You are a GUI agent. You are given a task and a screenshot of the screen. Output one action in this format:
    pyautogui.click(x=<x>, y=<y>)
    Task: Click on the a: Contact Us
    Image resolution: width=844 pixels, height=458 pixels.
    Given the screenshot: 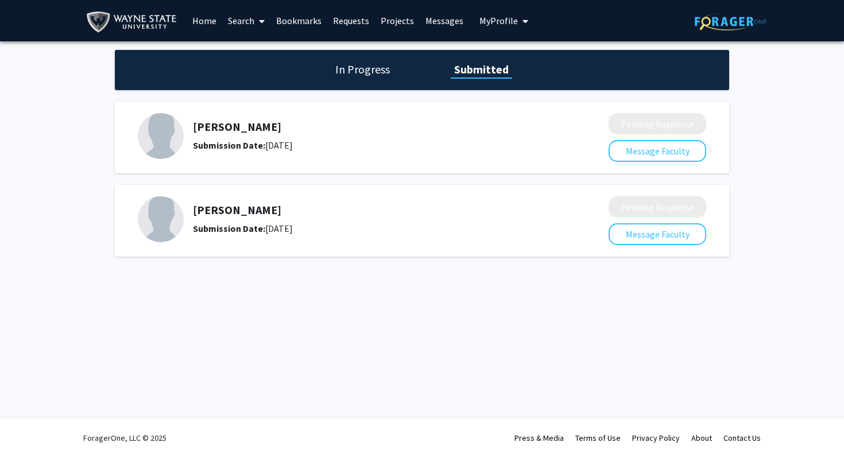 What is the action you would take?
    pyautogui.click(x=742, y=438)
    